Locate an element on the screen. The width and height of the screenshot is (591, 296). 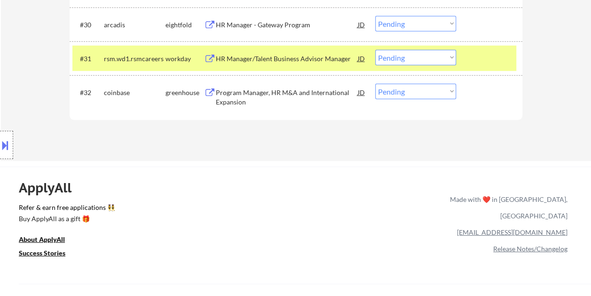
a: About ApplyAll is located at coordinates (48, 240).